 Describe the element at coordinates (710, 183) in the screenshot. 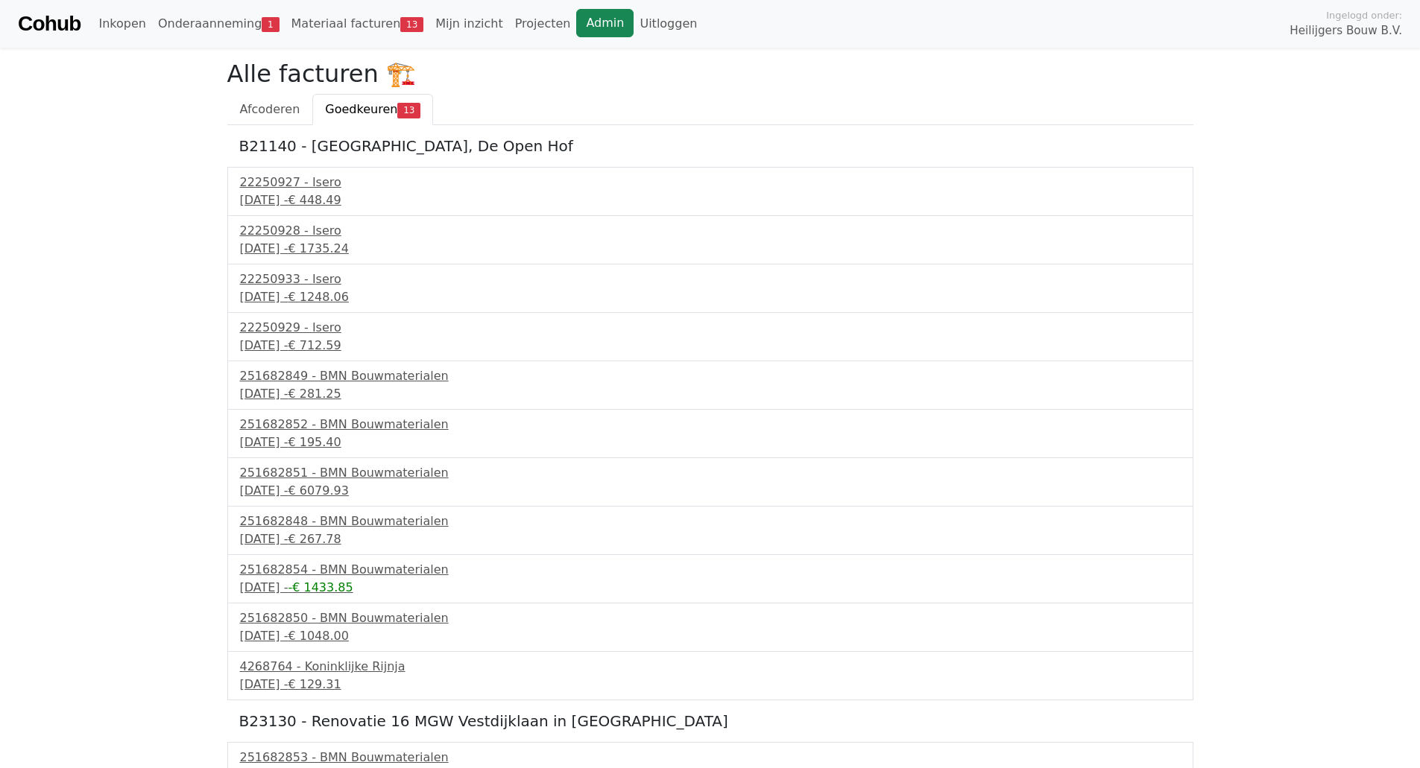

I see `div: 22250927 - Isero` at that location.